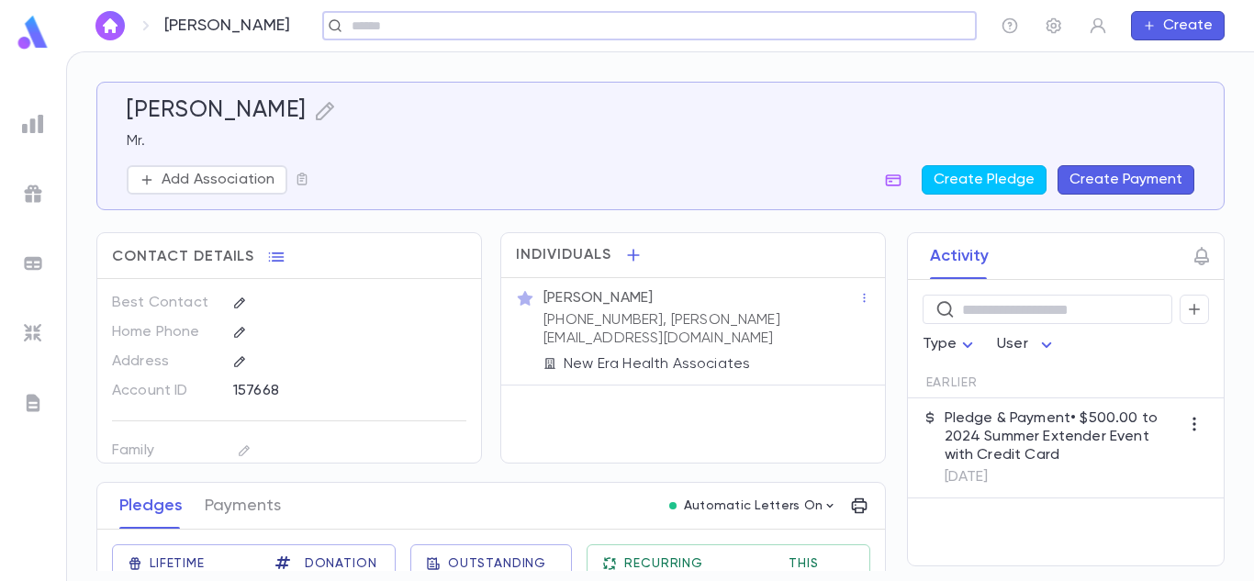 The height and width of the screenshot is (581, 1254). Describe the element at coordinates (110, 26) in the screenshot. I see `img: home_white.a664292cf8c1dea59945f0da9f25487c.svg` at that location.